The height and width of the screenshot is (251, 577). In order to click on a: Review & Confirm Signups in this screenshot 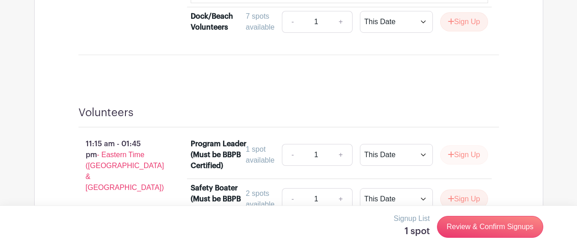, I will do `click(490, 227)`.